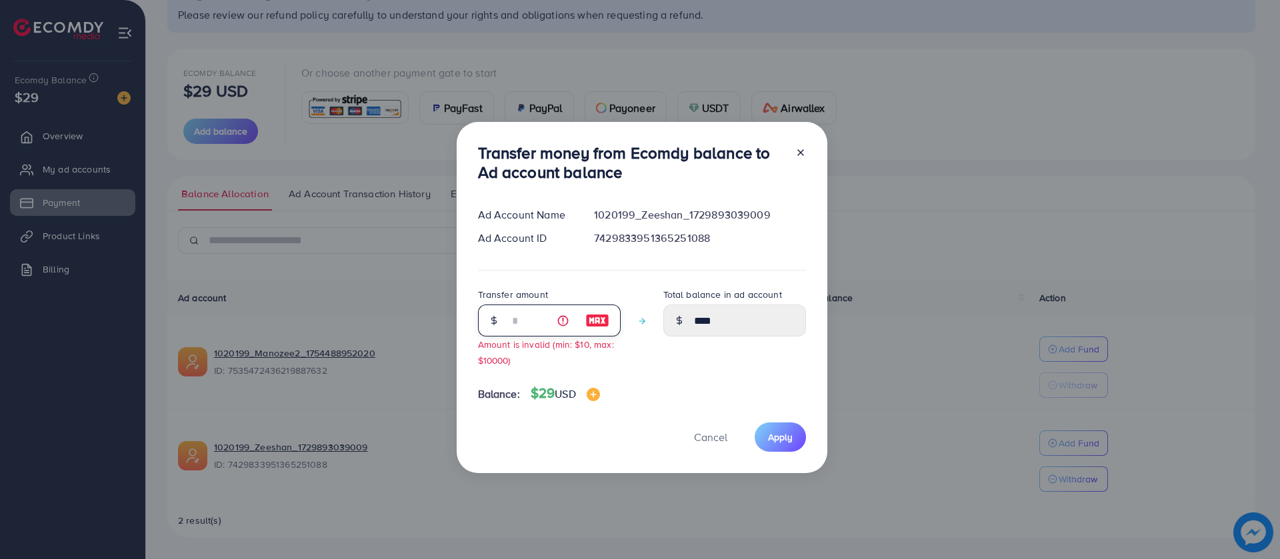  Describe the element at coordinates (699, 238) in the screenshot. I see `div: 7429833951365251088` at that location.